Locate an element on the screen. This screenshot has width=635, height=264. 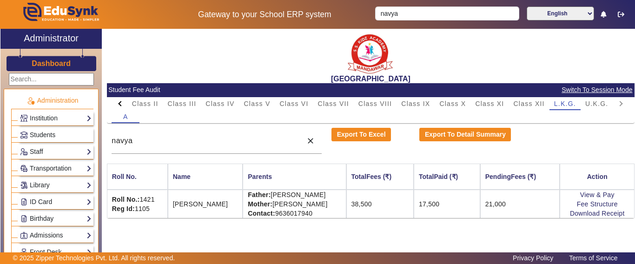
strong: Contact: is located at coordinates (261, 213).